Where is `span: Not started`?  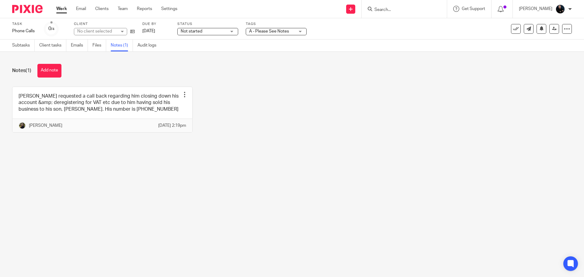 span: Not started is located at coordinates (191, 31).